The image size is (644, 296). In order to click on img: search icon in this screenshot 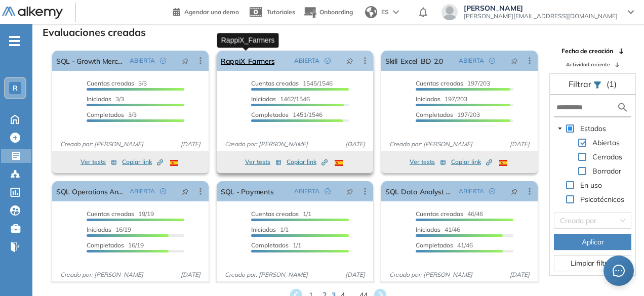, I will do `click(623, 107)`.